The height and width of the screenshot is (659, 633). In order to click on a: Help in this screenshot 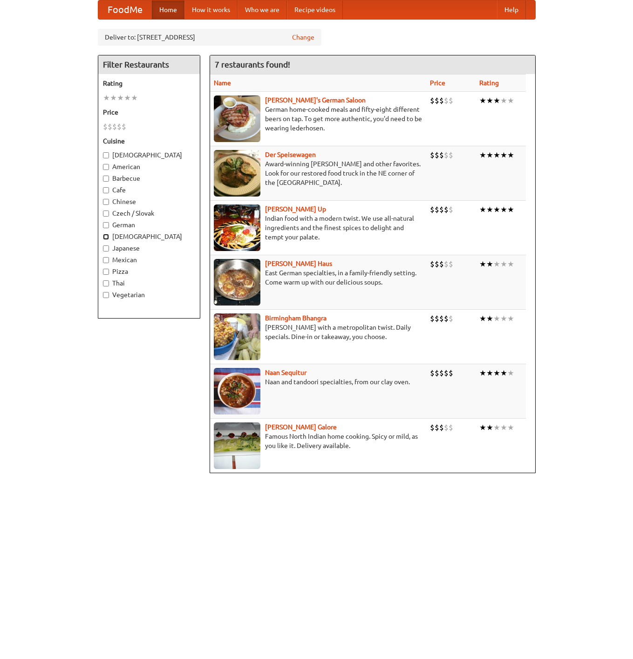, I will do `click(512, 10)`.